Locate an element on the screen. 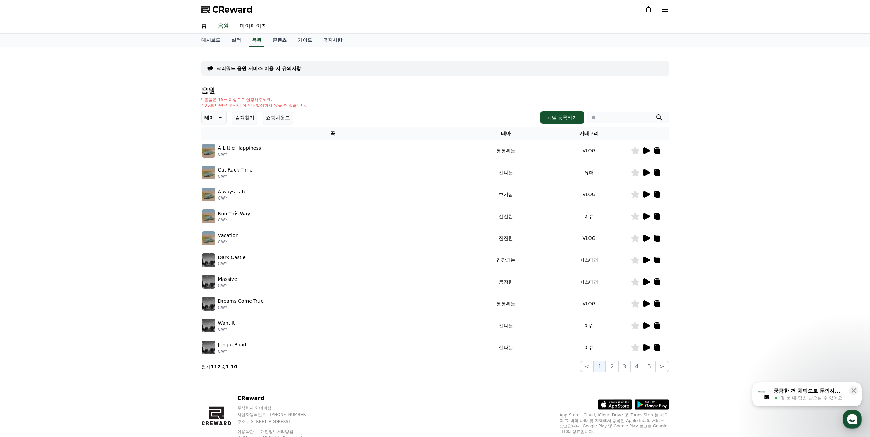 The width and height of the screenshot is (870, 437). a: 가이드 is located at coordinates (305, 40).